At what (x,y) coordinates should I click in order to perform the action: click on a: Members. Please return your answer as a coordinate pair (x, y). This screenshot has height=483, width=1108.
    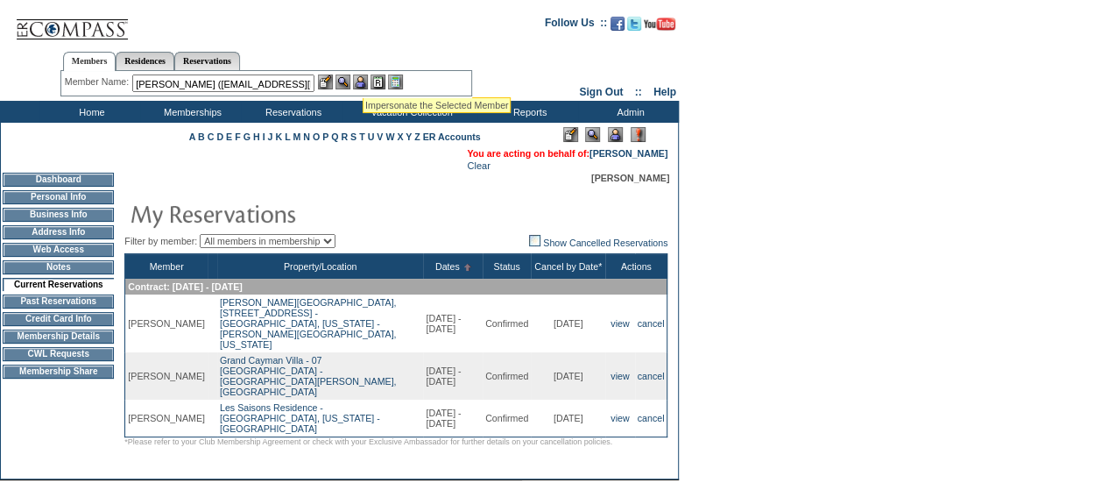
    Looking at the image, I should click on (89, 61).